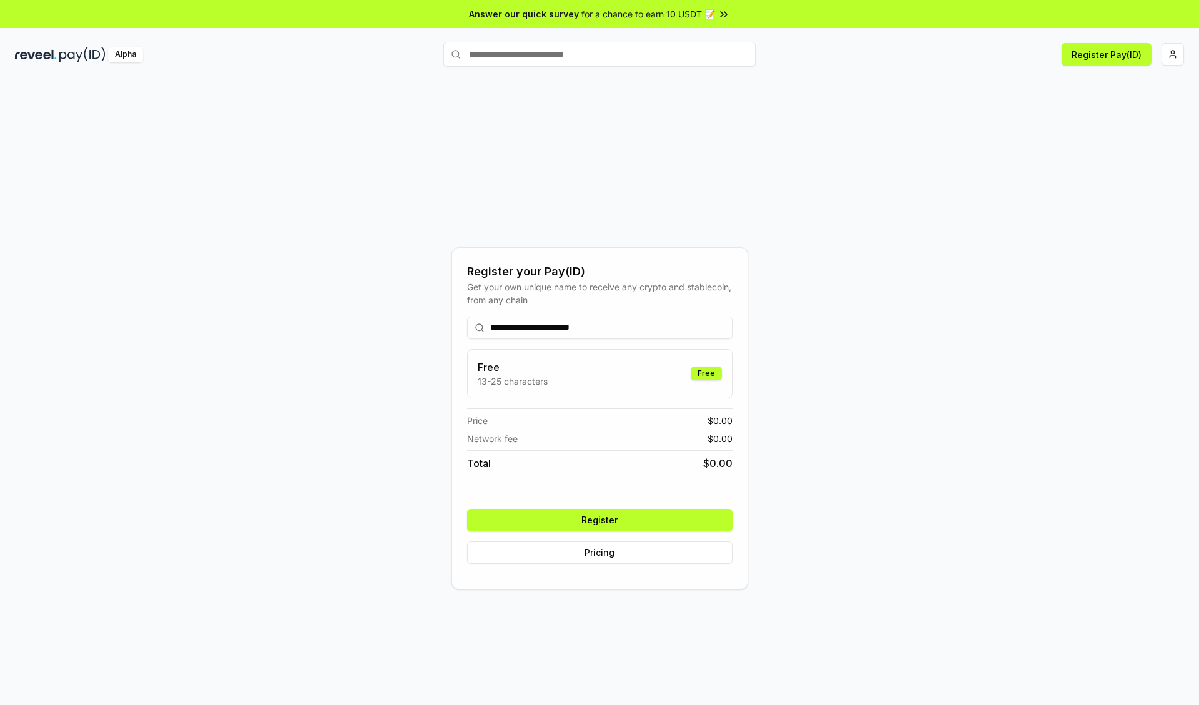 This screenshot has width=1199, height=705. Describe the element at coordinates (706, 374) in the screenshot. I see `div: Free` at that location.